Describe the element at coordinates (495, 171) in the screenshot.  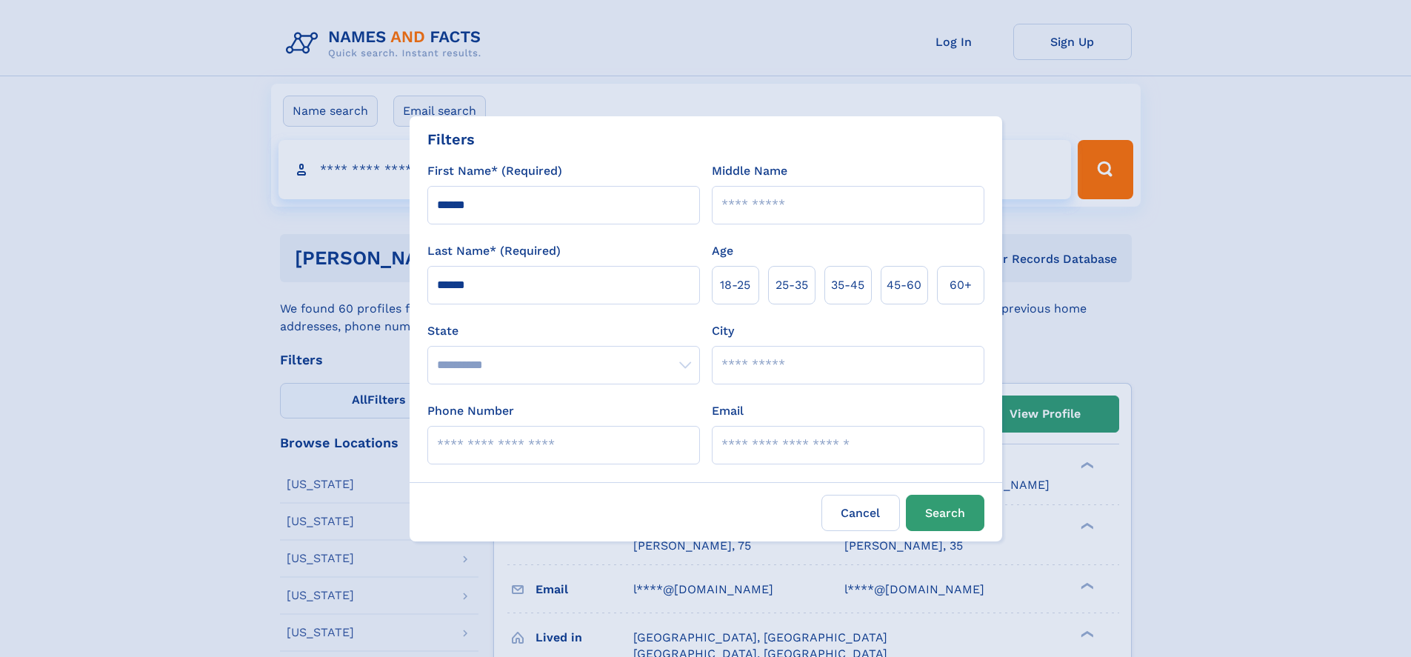
I see `label: First Name* (Required)` at that location.